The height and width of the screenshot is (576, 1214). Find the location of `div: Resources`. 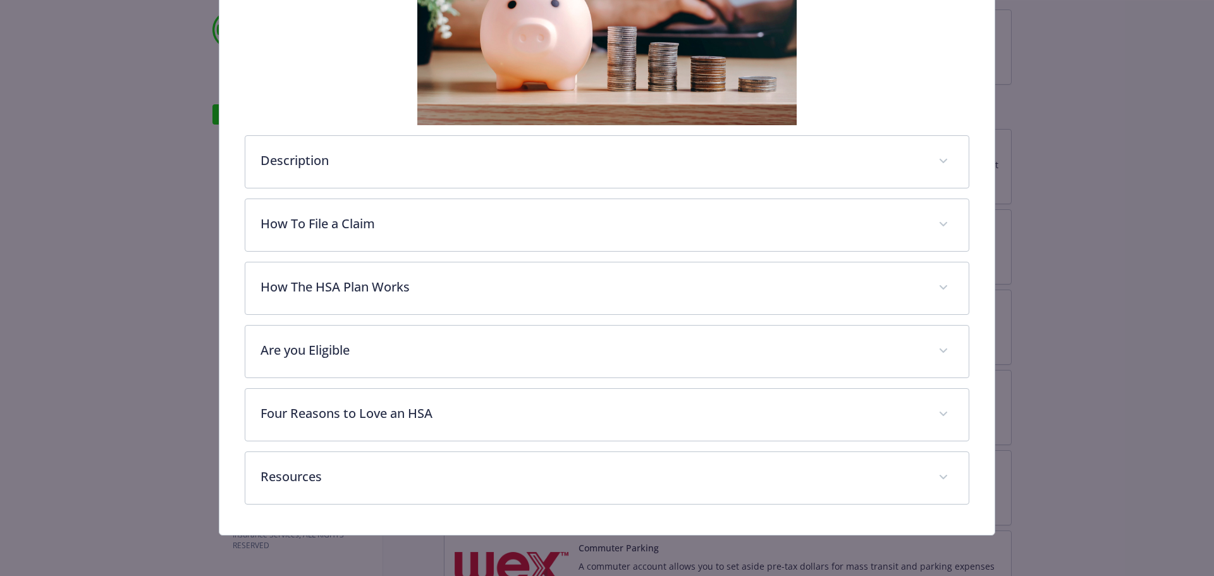

div: Resources is located at coordinates (607, 478).